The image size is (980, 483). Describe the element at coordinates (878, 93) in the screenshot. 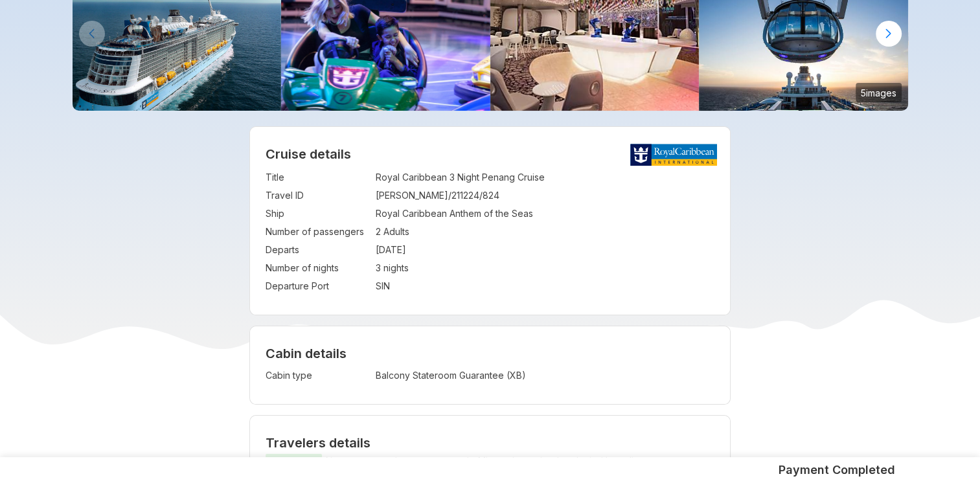

I see `small: 5 images` at that location.